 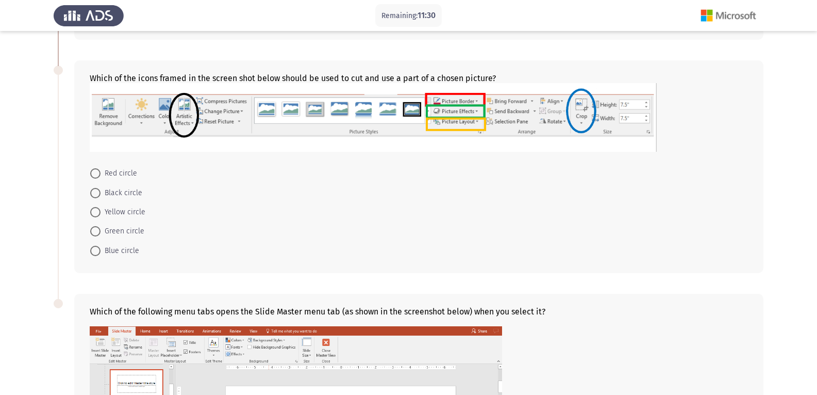 What do you see at coordinates (89, 15) in the screenshot?
I see `img: Assess Talent Management logo` at bounding box center [89, 15].